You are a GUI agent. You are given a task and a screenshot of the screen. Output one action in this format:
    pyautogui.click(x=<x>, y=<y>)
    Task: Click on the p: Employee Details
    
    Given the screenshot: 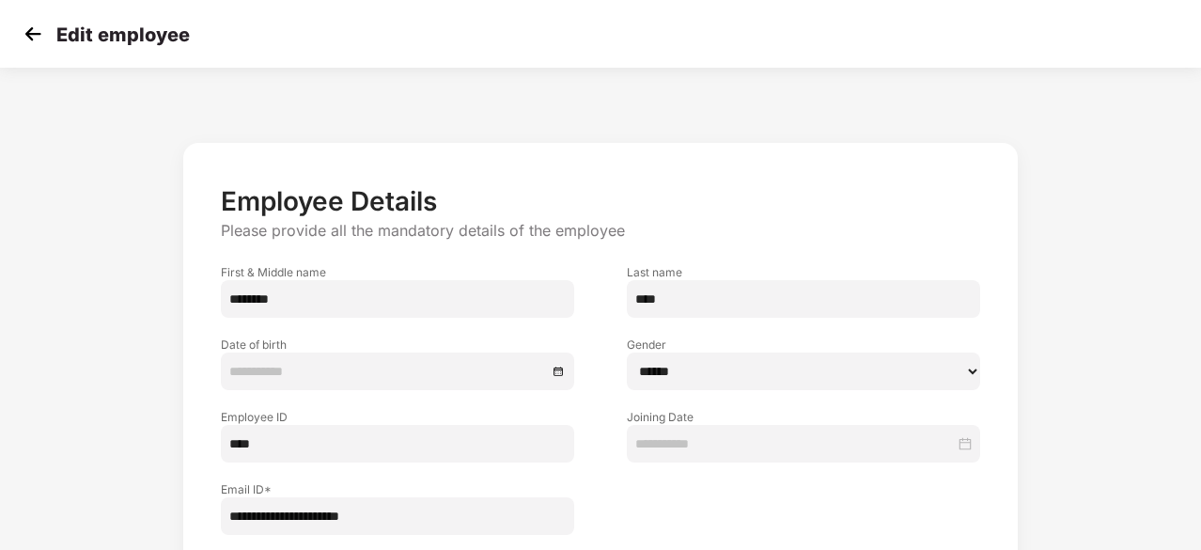 What is the action you would take?
    pyautogui.click(x=601, y=201)
    